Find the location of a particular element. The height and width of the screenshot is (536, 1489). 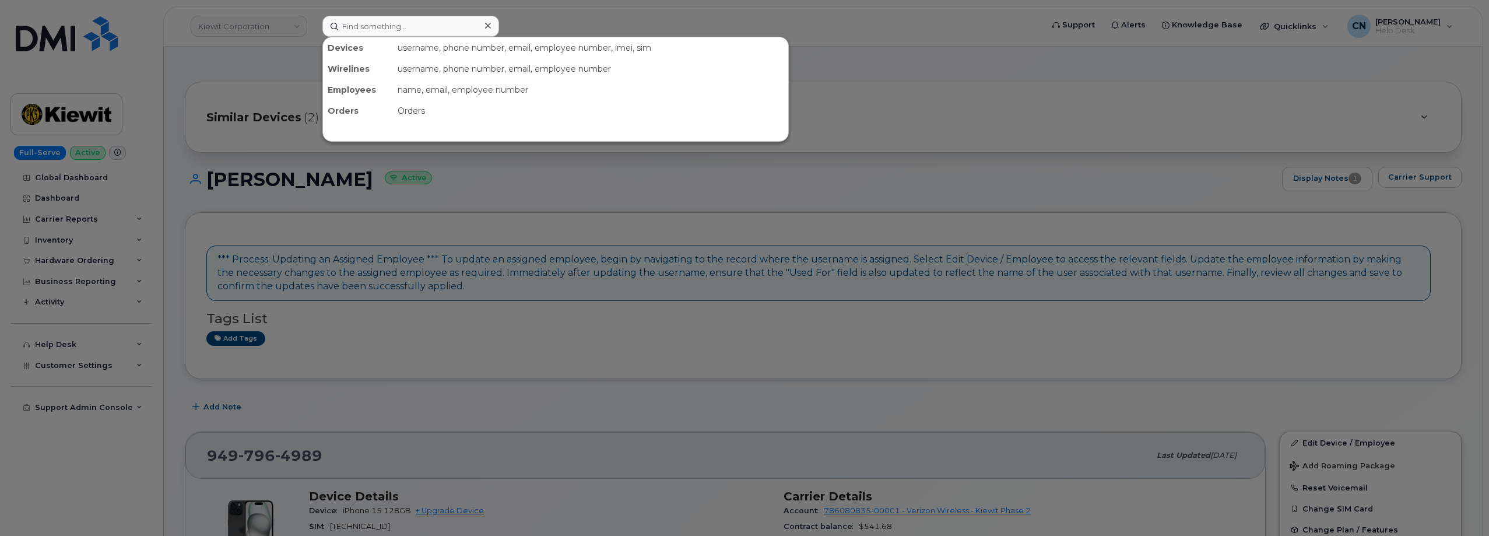

div: Wirelines is located at coordinates (358, 69).